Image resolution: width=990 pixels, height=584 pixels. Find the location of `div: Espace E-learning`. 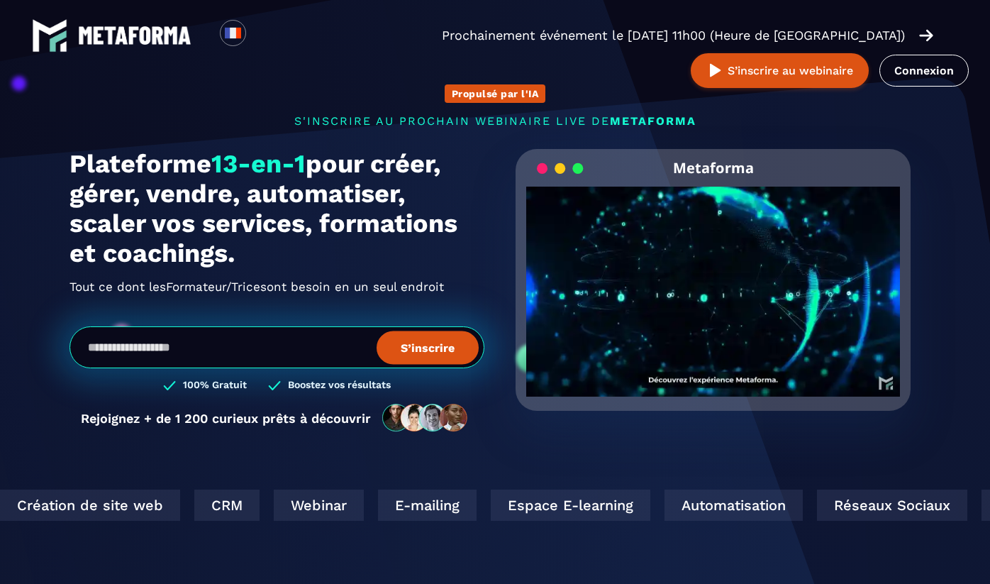

div: Espace E-learning is located at coordinates (569, 505).